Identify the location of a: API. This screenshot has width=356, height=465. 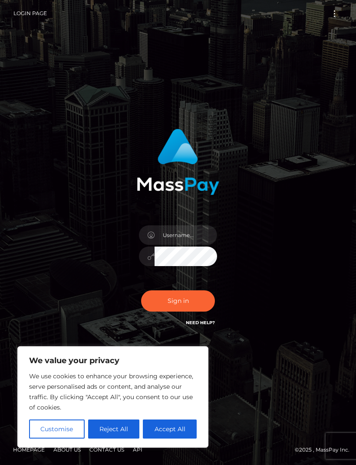
(137, 450).